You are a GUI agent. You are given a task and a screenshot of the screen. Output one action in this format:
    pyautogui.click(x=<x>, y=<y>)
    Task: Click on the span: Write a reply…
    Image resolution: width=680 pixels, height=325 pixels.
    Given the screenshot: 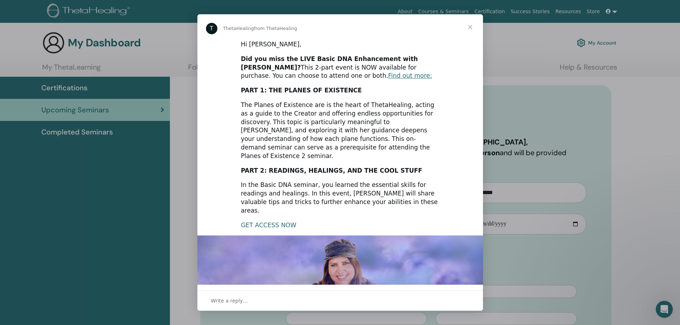 What is the action you would take?
    pyautogui.click(x=229, y=301)
    